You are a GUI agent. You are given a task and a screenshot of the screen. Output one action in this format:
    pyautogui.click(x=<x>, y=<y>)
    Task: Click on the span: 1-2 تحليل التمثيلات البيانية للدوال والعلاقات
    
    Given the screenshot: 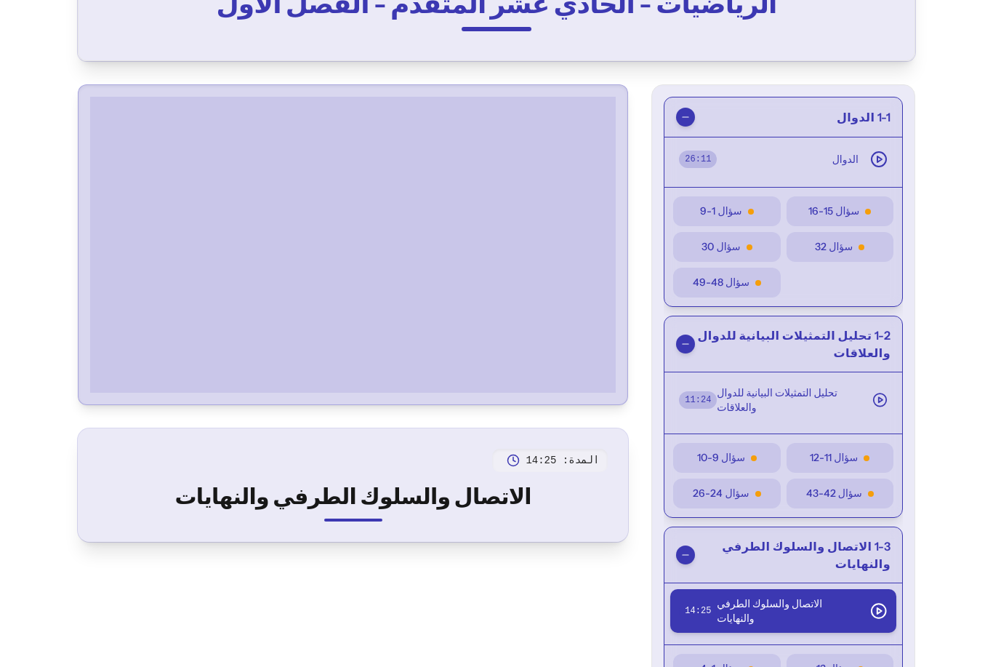 What is the action you would take?
    pyautogui.click(x=792, y=344)
    